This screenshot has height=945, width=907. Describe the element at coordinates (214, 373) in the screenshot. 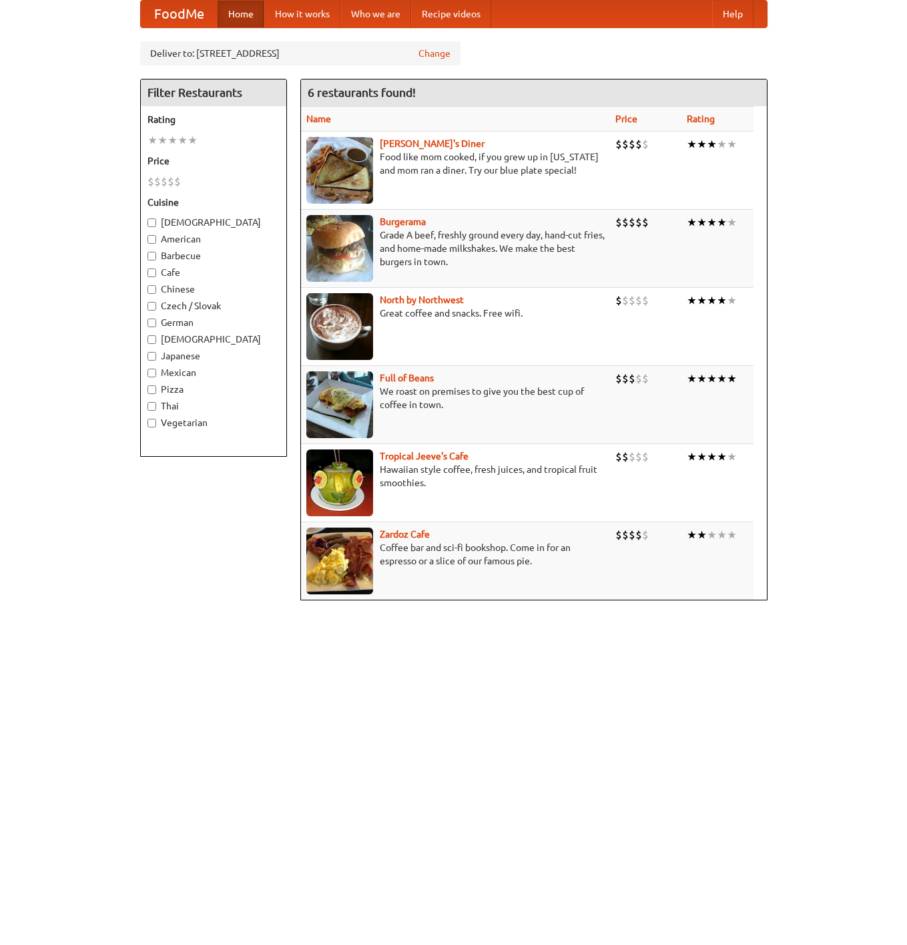

I see `label: Mexican` at that location.